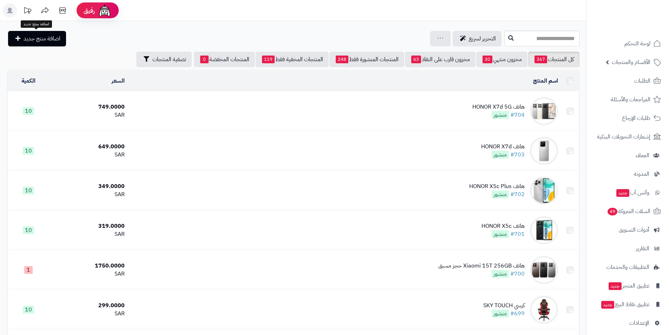 The width and height of the screenshot is (669, 335). Describe the element at coordinates (88, 186) in the screenshot. I see `div: 349.0000` at that location.